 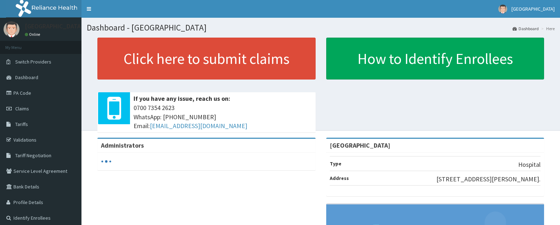 What do you see at coordinates (33, 62) in the screenshot?
I see `span: Switch Providers` at bounding box center [33, 62].